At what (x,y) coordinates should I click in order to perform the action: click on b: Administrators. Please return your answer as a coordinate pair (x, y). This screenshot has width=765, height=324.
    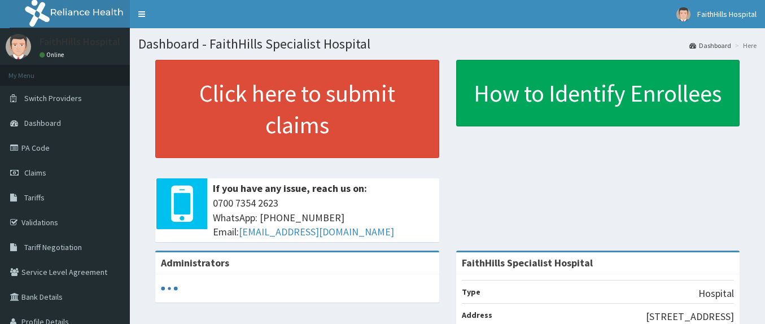
    Looking at the image, I should click on (195, 262).